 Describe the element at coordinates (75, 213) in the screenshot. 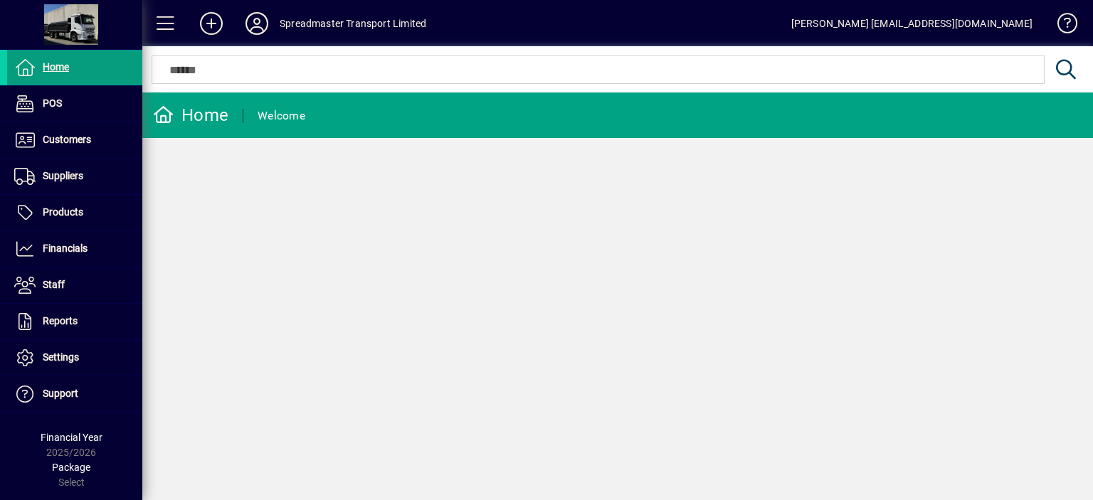

I see `a: Products` at that location.